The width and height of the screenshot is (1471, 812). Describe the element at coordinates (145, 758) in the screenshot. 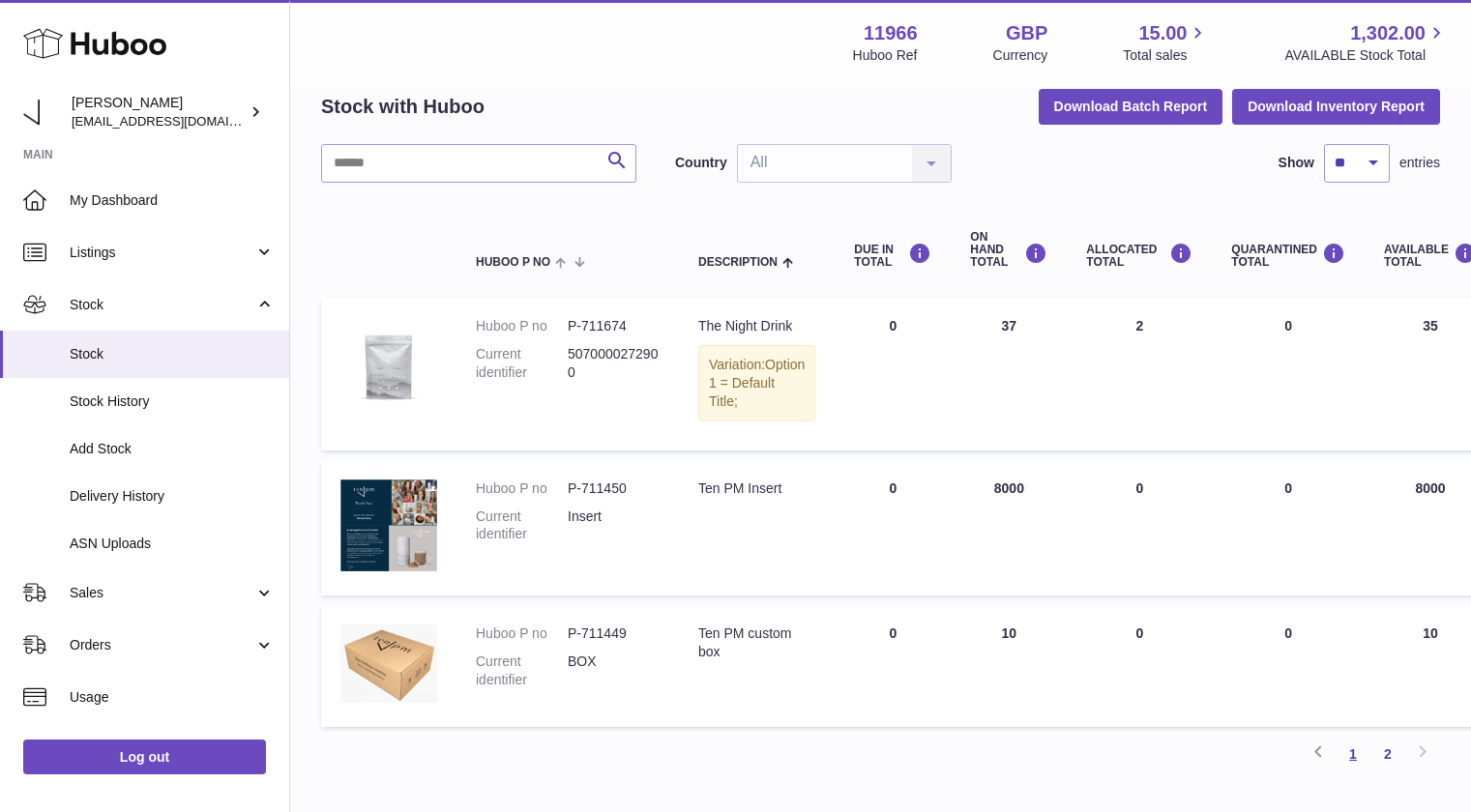

I see `a: Log out` at that location.